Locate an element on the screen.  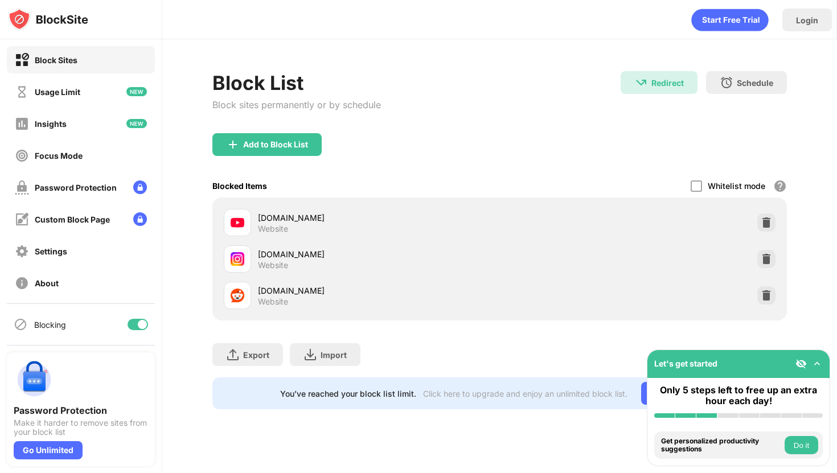
div: Blocked Items is located at coordinates (240, 186).